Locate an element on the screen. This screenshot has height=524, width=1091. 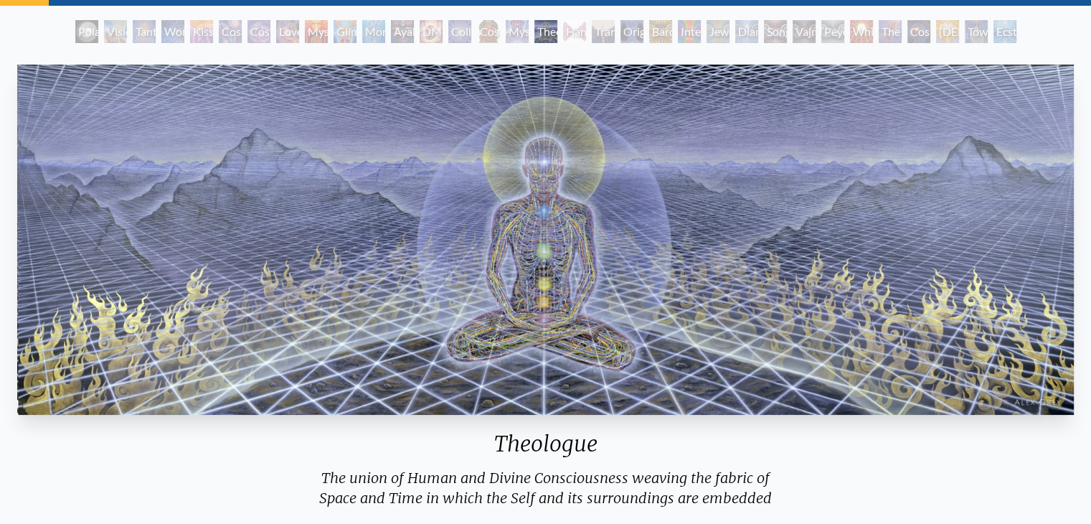
div: The union of Human and Divine Consciousness weaving the fabric of Space and Time in which the Sel... is located at coordinates (546, 493).